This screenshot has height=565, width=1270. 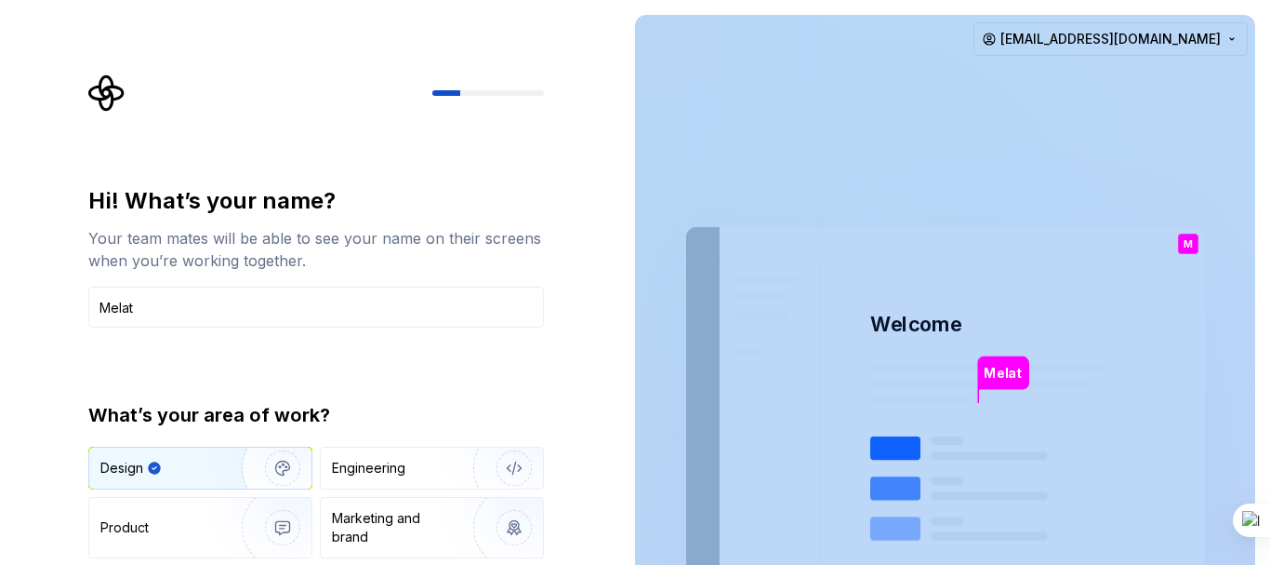 What do you see at coordinates (316, 249) in the screenshot?
I see `div: Your team mates will be able to see your name on their screens when you’re working together.` at bounding box center [316, 249].